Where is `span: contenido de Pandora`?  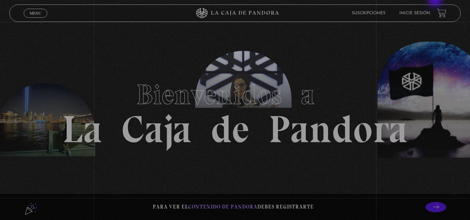
span: contenido de Pandora is located at coordinates (223, 207).